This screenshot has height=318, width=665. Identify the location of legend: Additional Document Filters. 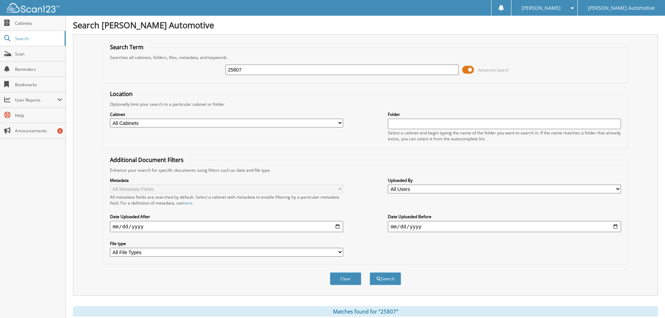
(147, 160).